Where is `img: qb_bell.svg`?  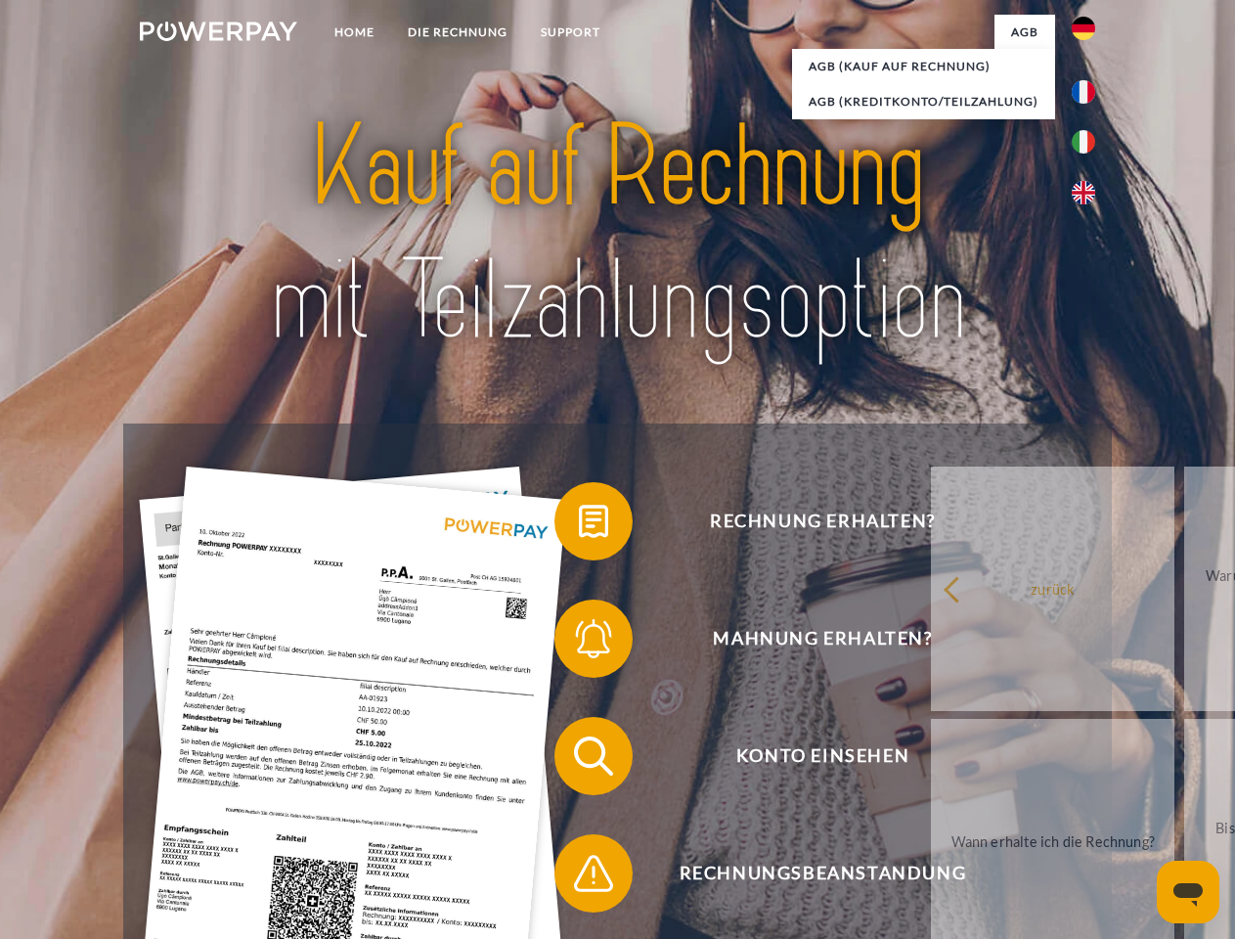 img: qb_bell.svg is located at coordinates (593, 638).